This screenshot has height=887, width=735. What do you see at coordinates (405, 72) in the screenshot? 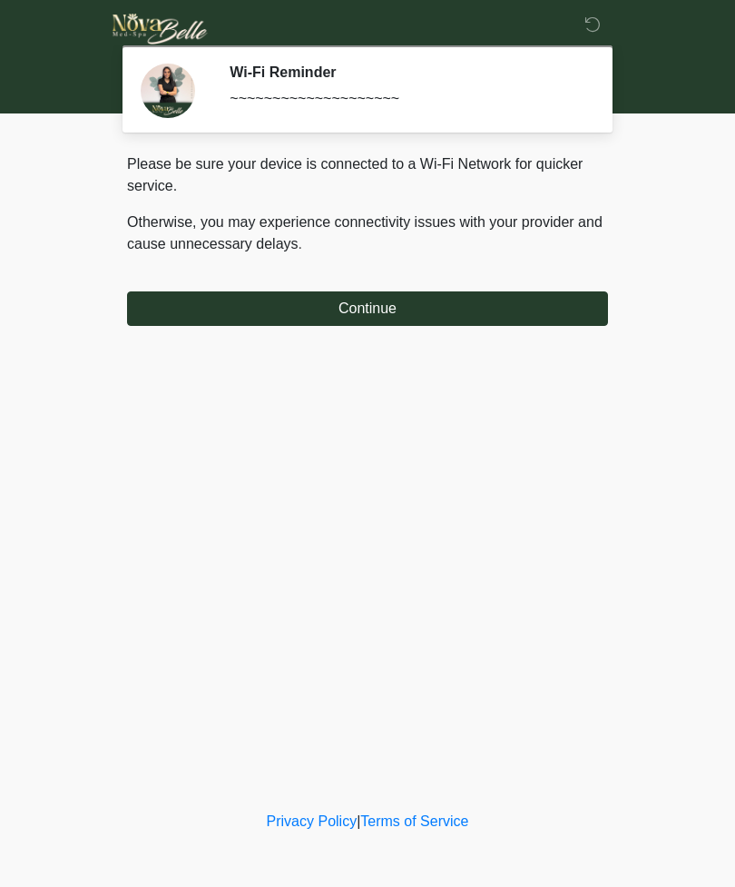
I see `h2: Wi-Fi Reminder` at bounding box center [405, 72].